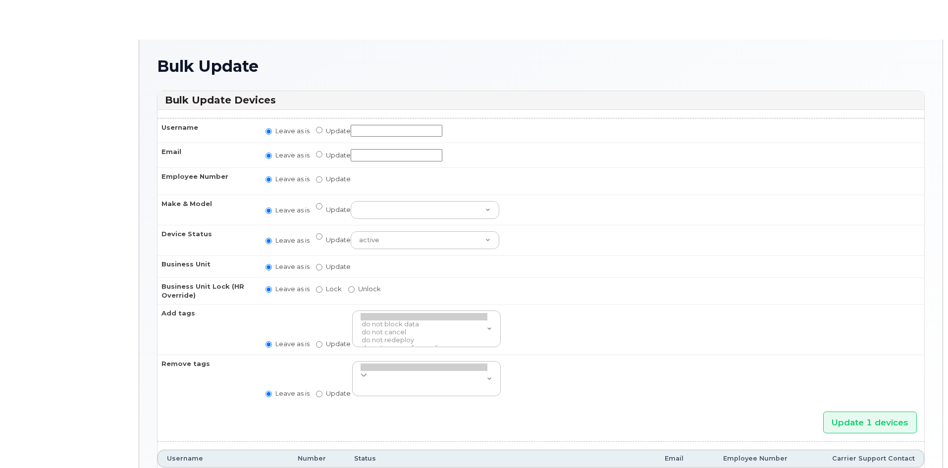 This screenshot has height=468, width=948. I want to click on option: do not redeploy, so click(424, 340).